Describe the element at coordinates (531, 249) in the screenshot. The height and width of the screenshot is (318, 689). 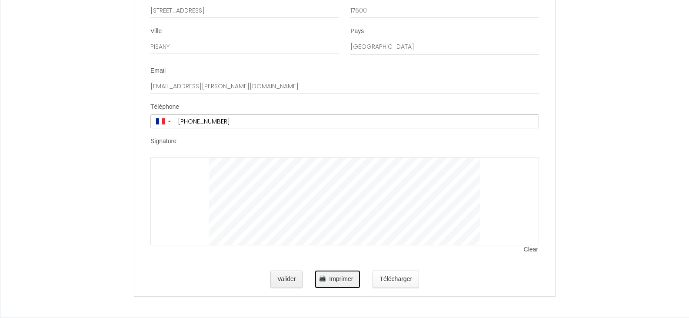
I see `span: Clear` at that location.